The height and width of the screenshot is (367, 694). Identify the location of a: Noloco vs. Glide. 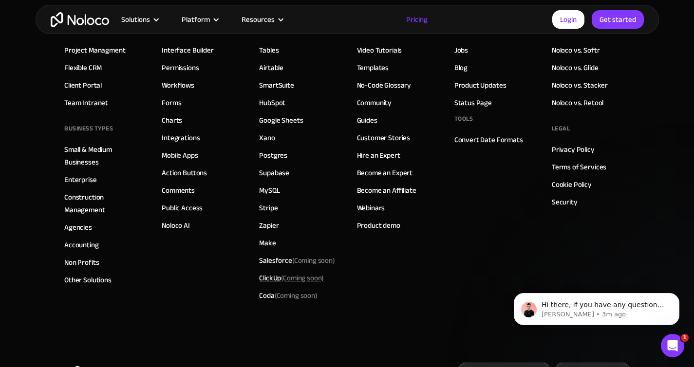
(575, 68).